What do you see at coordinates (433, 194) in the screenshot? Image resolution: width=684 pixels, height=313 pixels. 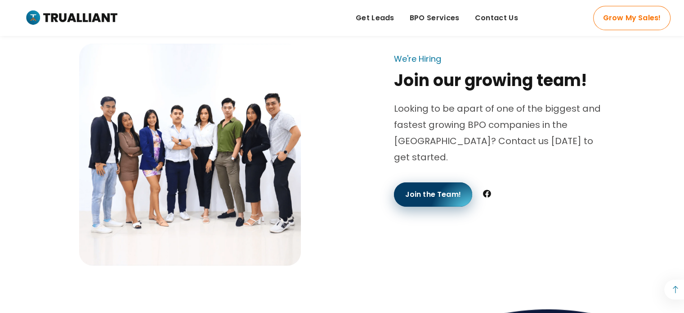 I see `a: Join the Team!` at bounding box center [433, 194].